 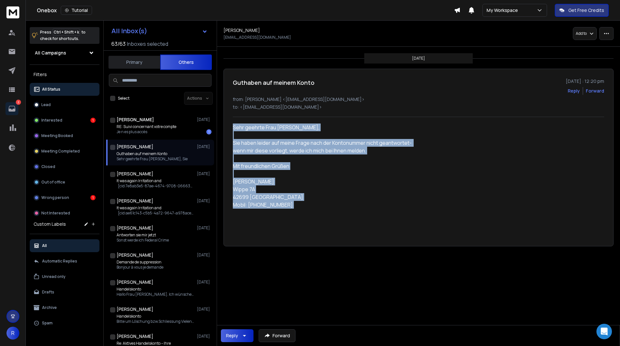 What do you see at coordinates (245, 10) in the screenshot?
I see `div: Onebox` at bounding box center [245, 10].